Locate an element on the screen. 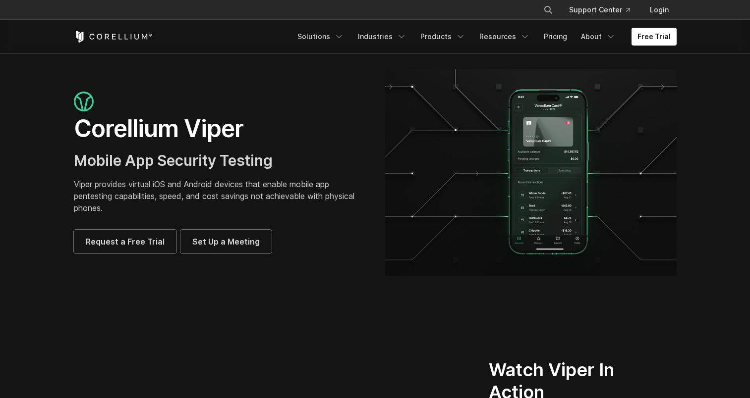 The height and width of the screenshot is (398, 750). a: Industries is located at coordinates (382, 37).